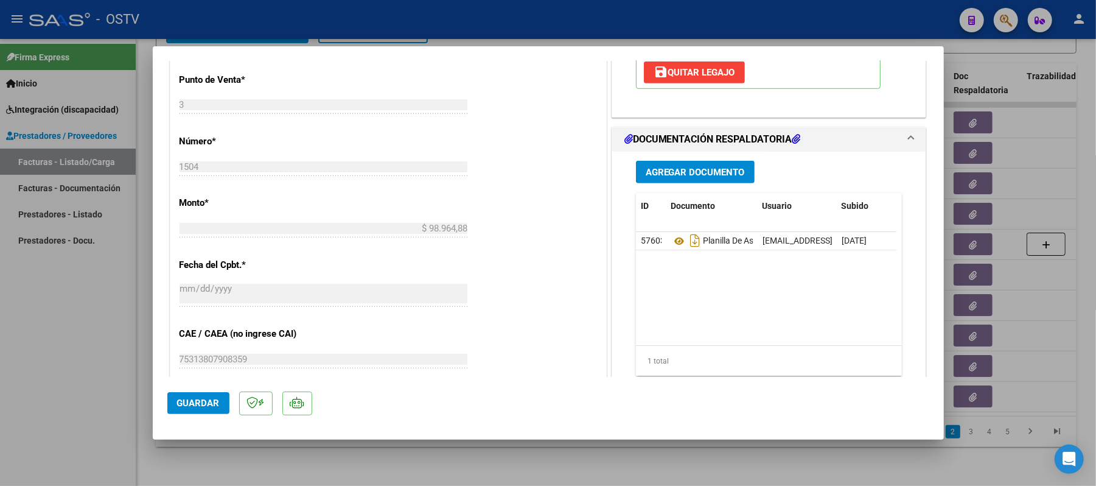  Describe the element at coordinates (653, 240) in the screenshot. I see `span: 57603` at that location.